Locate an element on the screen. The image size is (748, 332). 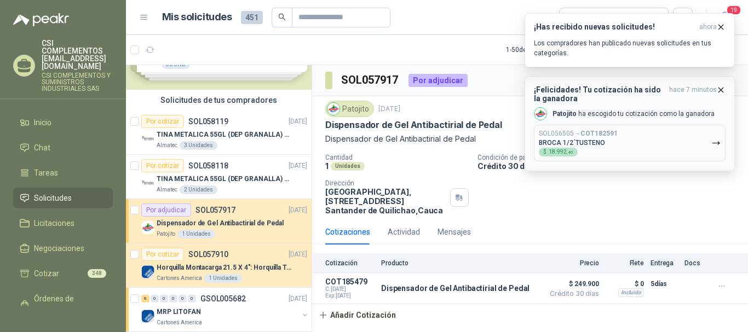
img: Logo peakr is located at coordinates (41, 20).